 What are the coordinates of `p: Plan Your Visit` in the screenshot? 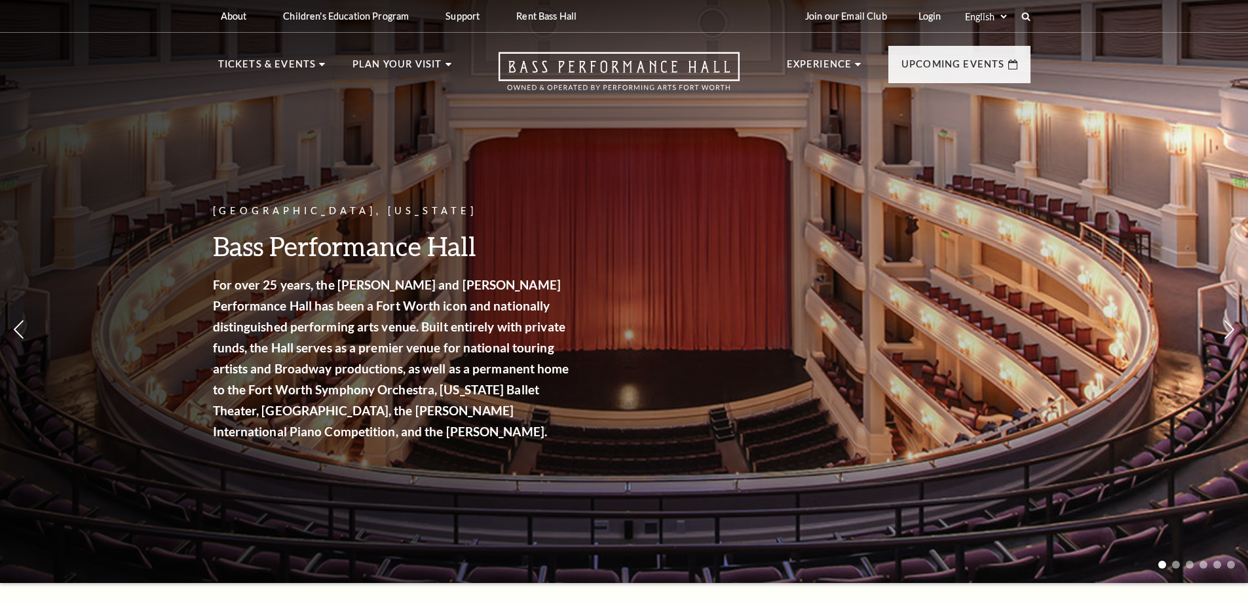 It's located at (397, 68).